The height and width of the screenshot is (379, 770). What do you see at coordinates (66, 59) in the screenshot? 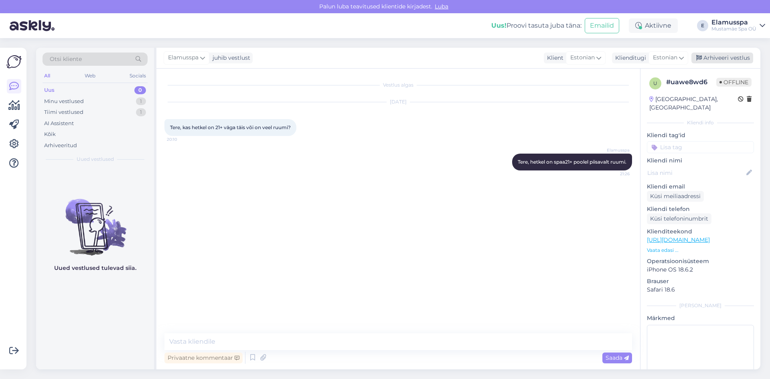
I see `span: Otsi kliente` at bounding box center [66, 59].